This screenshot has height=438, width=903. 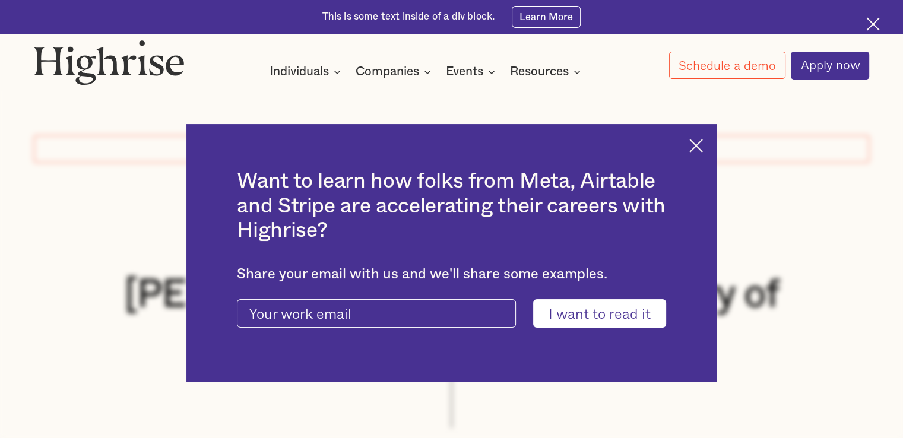 What do you see at coordinates (600, 313) in the screenshot?
I see `input: I want to read it` at bounding box center [600, 313].